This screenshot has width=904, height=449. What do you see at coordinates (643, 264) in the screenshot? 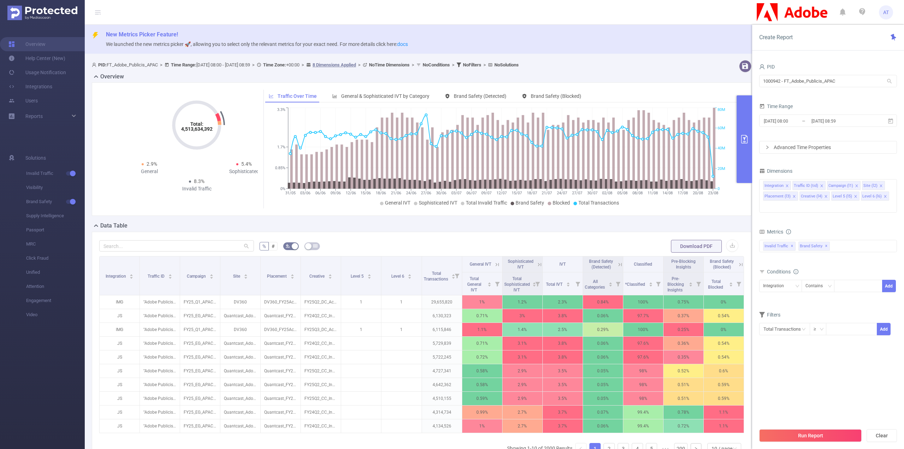
I see `span: Classified` at bounding box center [643, 264].